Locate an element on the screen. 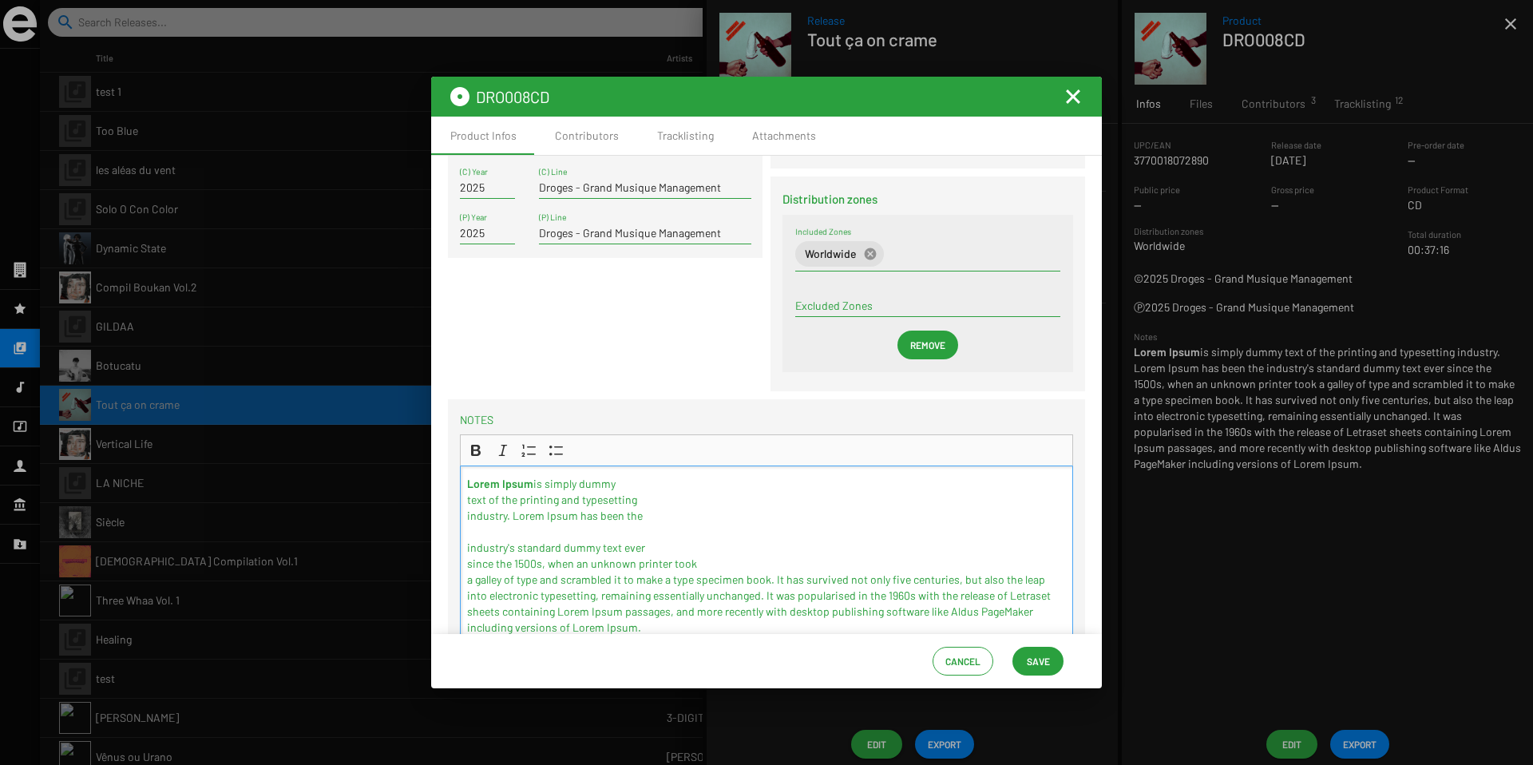 This screenshot has height=765, width=1533. p: Notes is located at coordinates (767, 420).